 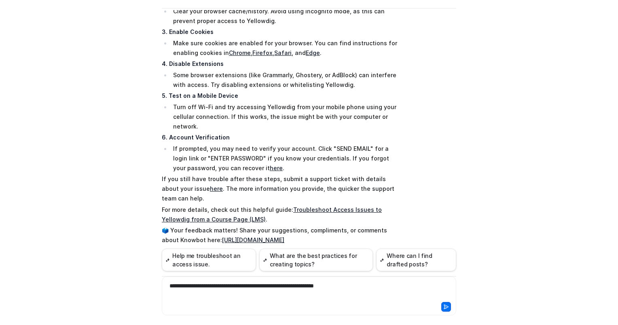 What do you see at coordinates (272, 214) in the screenshot?
I see `a: Troubleshoot Access Issues to Yellowdig from a Course Page (LMS)` at bounding box center [272, 214].